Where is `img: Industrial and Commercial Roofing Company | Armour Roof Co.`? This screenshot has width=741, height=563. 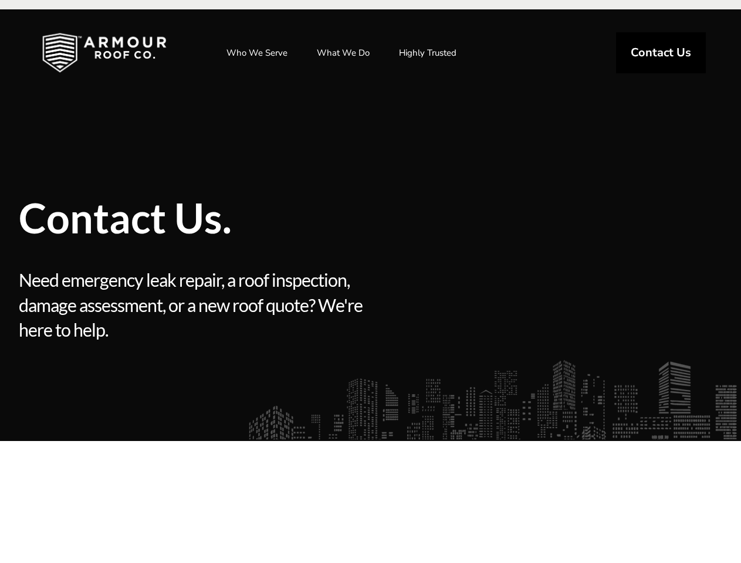 img: Industrial and Commercial Roofing Company | Armour Roof Co. is located at coordinates (104, 53).